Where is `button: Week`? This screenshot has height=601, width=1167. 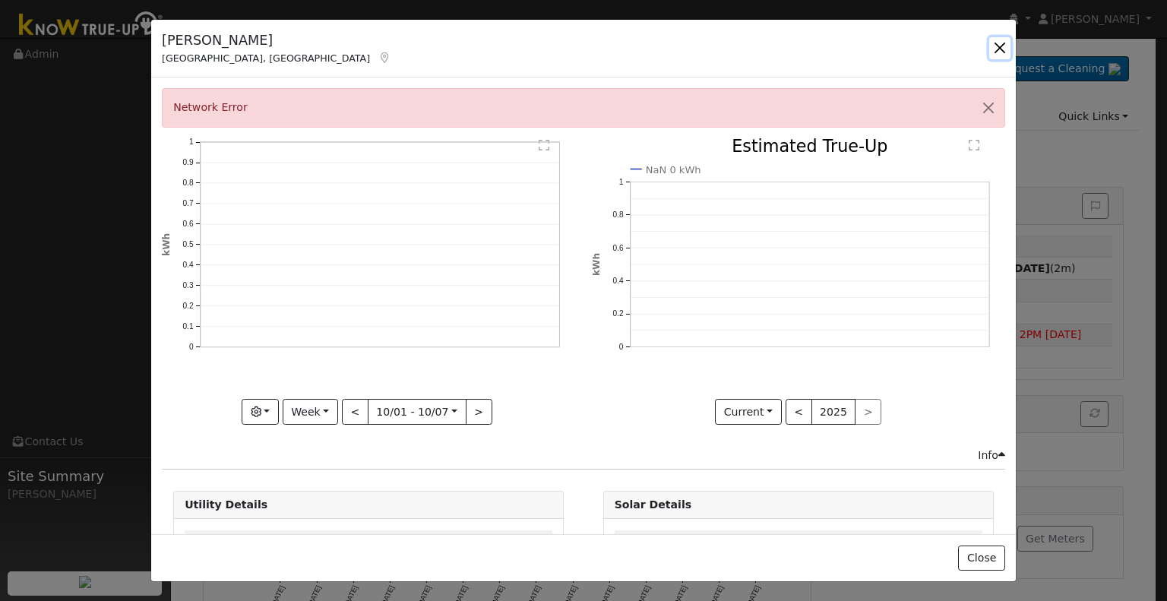
button: Week is located at coordinates (310, 412).